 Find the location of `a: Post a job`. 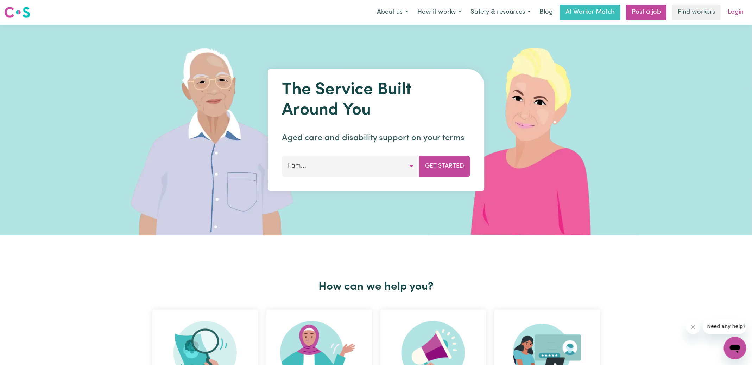

a: Post a job is located at coordinates (646, 12).